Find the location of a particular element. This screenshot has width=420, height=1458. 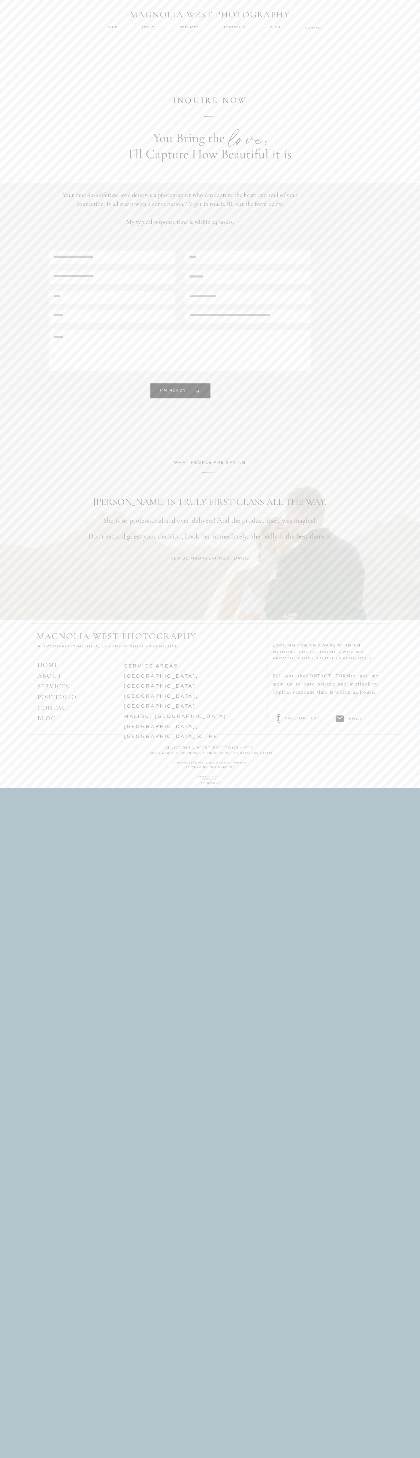

p: Your once-in-a-lifetime love deserves a photographer who can capture the heart and soul of your c... is located at coordinates (180, 207).